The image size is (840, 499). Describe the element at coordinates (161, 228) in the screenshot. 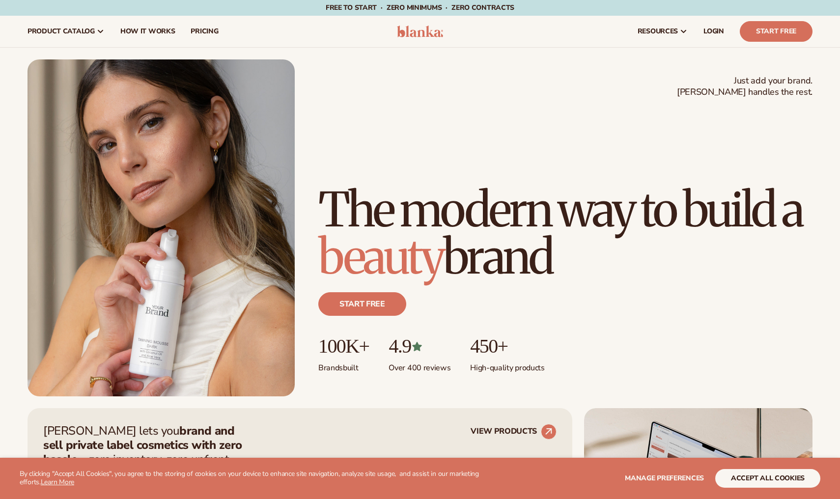

I see `img: Female holding tanning mousse.` at that location.